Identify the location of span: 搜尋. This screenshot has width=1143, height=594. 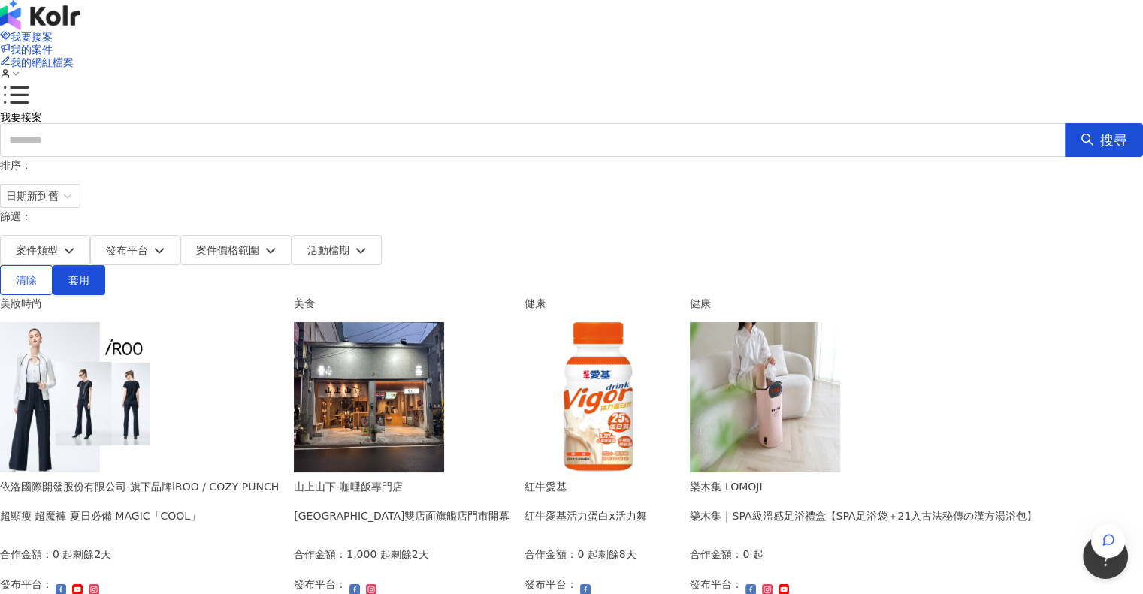
(1113, 140).